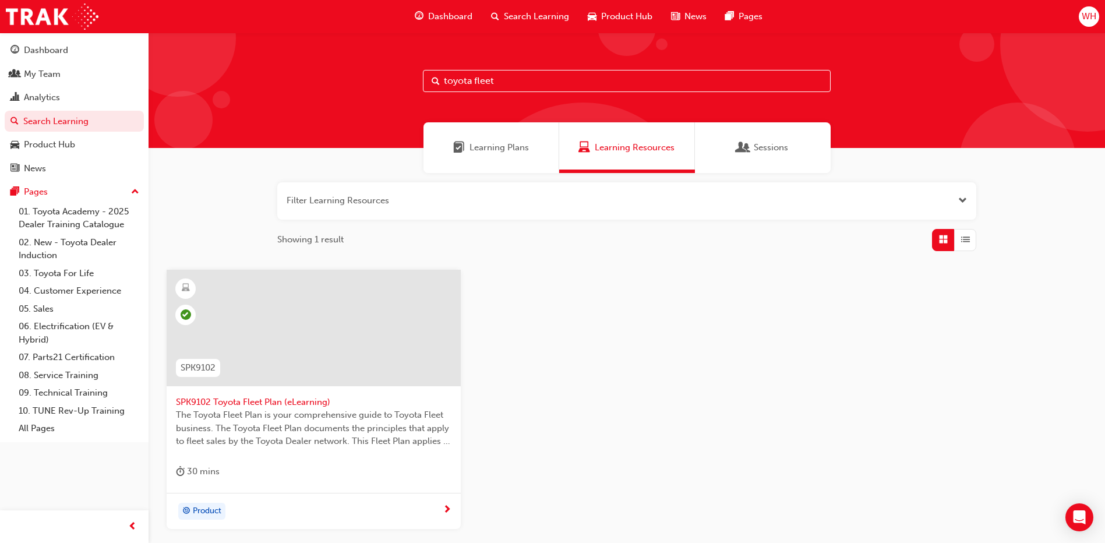 This screenshot has height=543, width=1105. What do you see at coordinates (74, 74) in the screenshot?
I see `a: My Team` at bounding box center [74, 74].